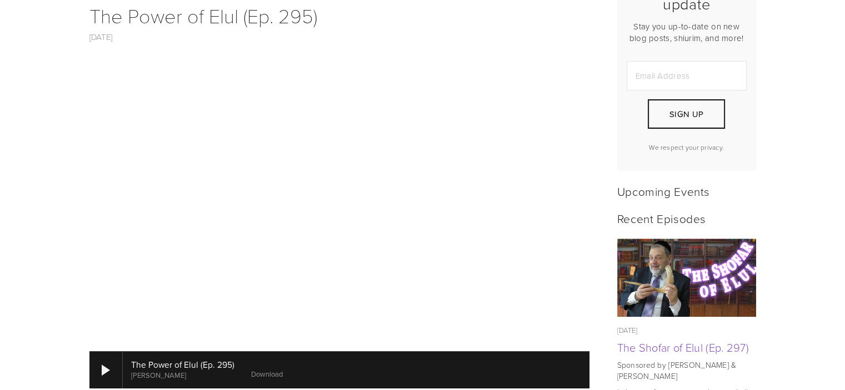  Describe the element at coordinates (686, 191) in the screenshot. I see `h2: Upcoming Events` at that location.